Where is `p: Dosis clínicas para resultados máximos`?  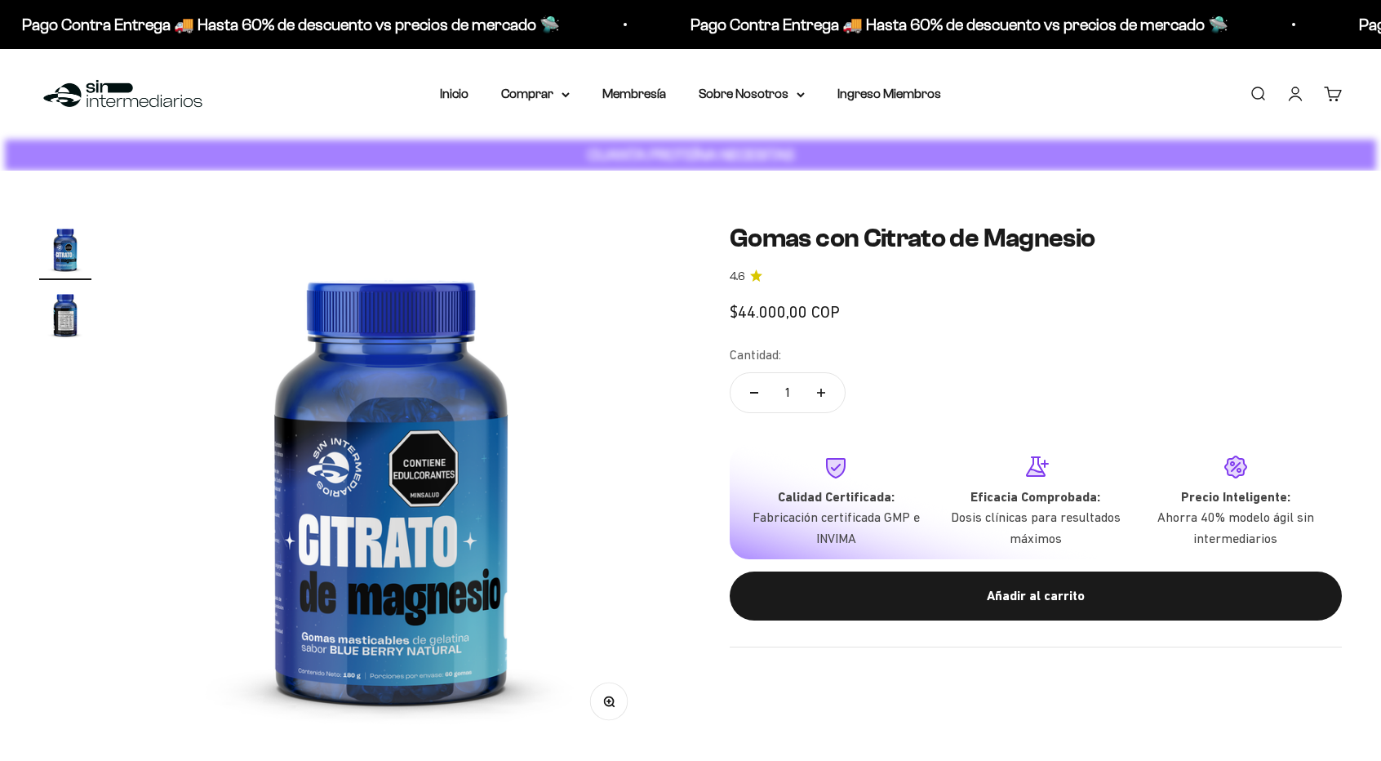
p: Dosis clínicas para resultados máximos is located at coordinates (1036, 527).